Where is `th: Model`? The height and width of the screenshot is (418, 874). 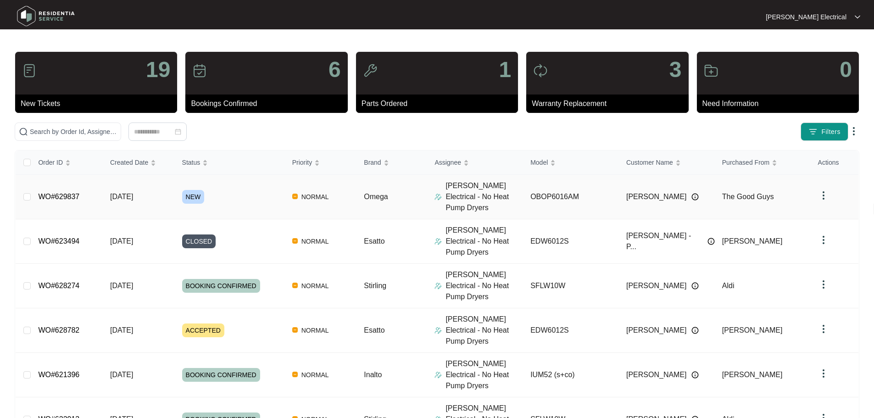 th: Model is located at coordinates (571, 162).